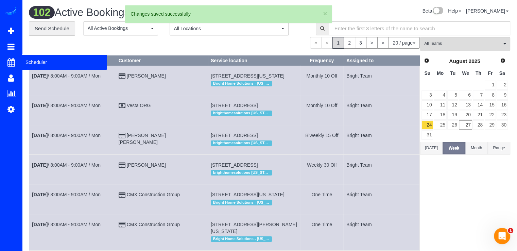  I want to click on button: All Teams, so click(465, 44).